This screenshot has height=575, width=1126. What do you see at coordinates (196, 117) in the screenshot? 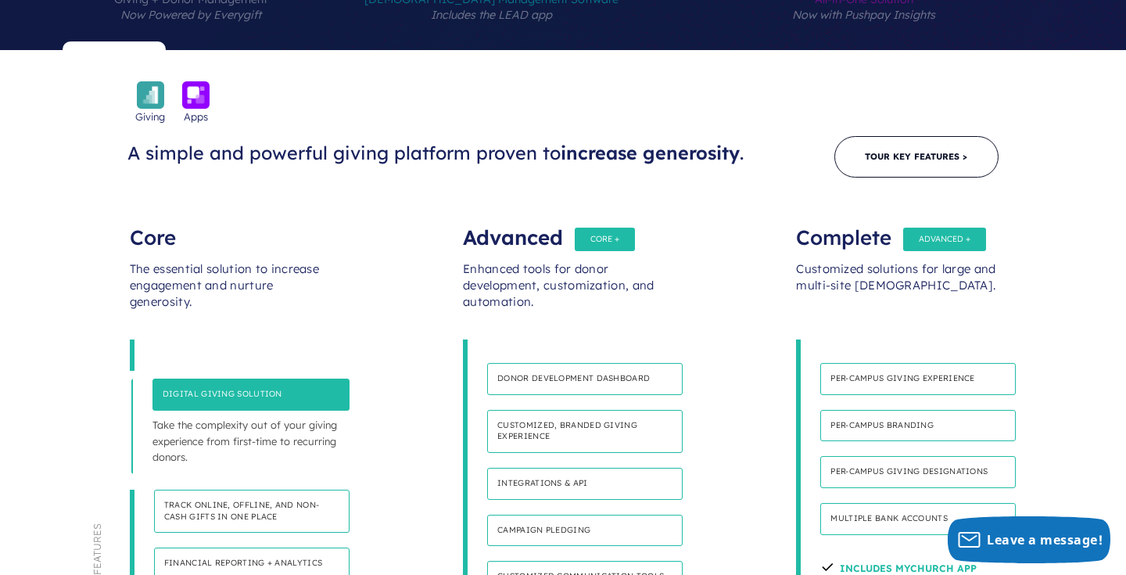
I see `span: Apps` at bounding box center [196, 117].